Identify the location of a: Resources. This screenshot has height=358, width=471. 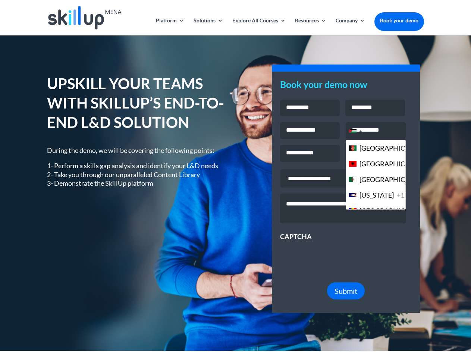
(311, 26).